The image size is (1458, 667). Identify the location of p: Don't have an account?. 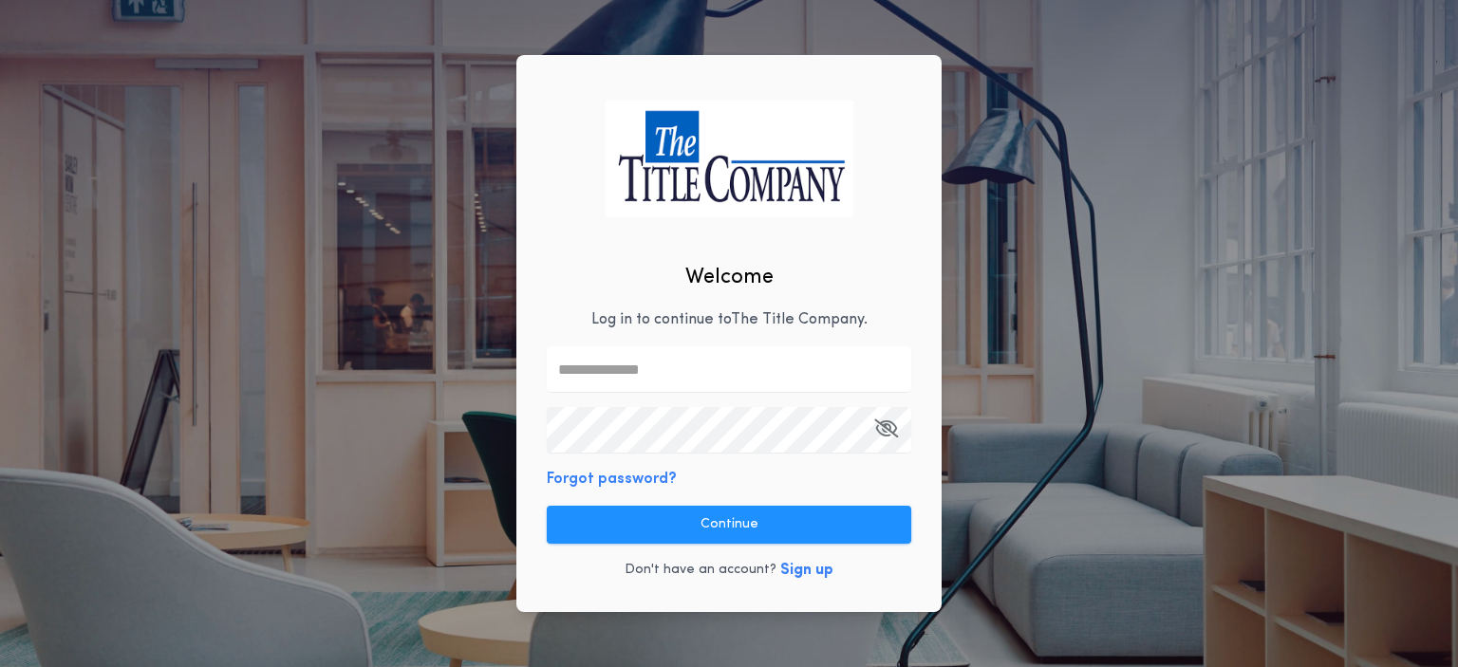
(701, 571).